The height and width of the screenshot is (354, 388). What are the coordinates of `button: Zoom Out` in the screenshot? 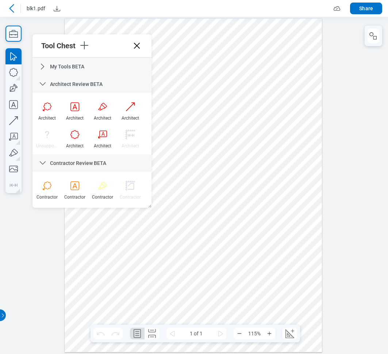 It's located at (240, 333).